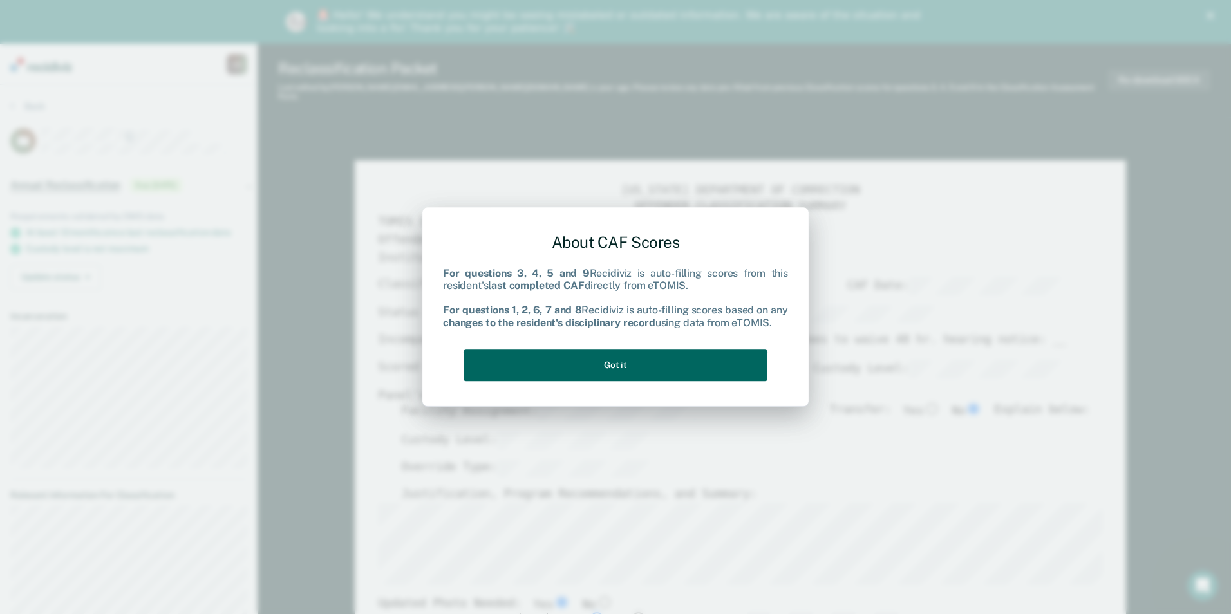  What do you see at coordinates (1213, 15) in the screenshot?
I see `div: Close` at bounding box center [1213, 15].